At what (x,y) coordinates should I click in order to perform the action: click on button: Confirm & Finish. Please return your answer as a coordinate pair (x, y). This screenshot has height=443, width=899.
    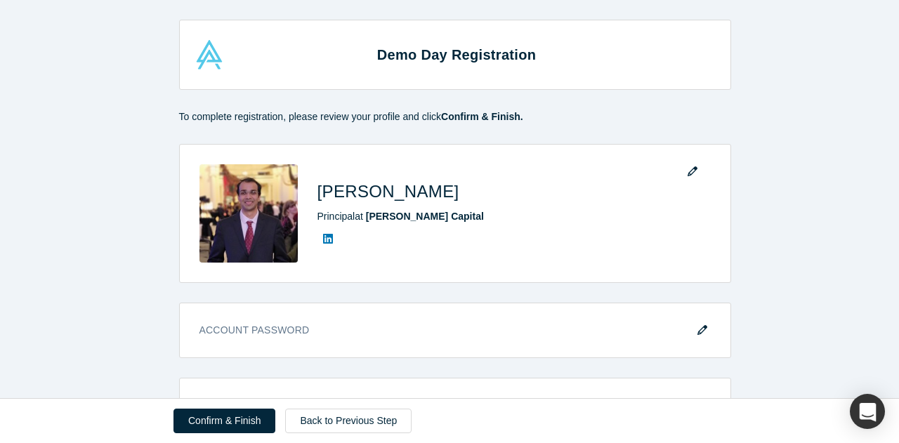
    Looking at the image, I should click on (224, 421).